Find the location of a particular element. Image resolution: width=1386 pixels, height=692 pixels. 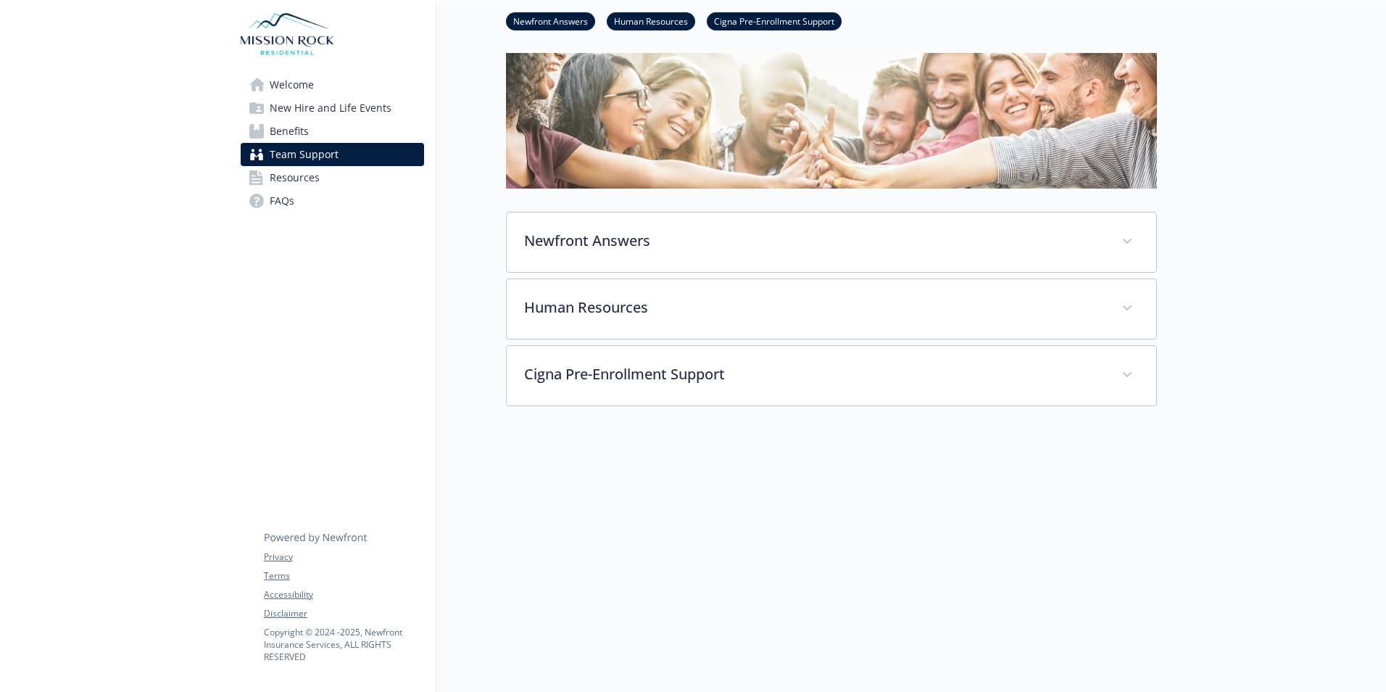

span: Resources is located at coordinates (294, 178).